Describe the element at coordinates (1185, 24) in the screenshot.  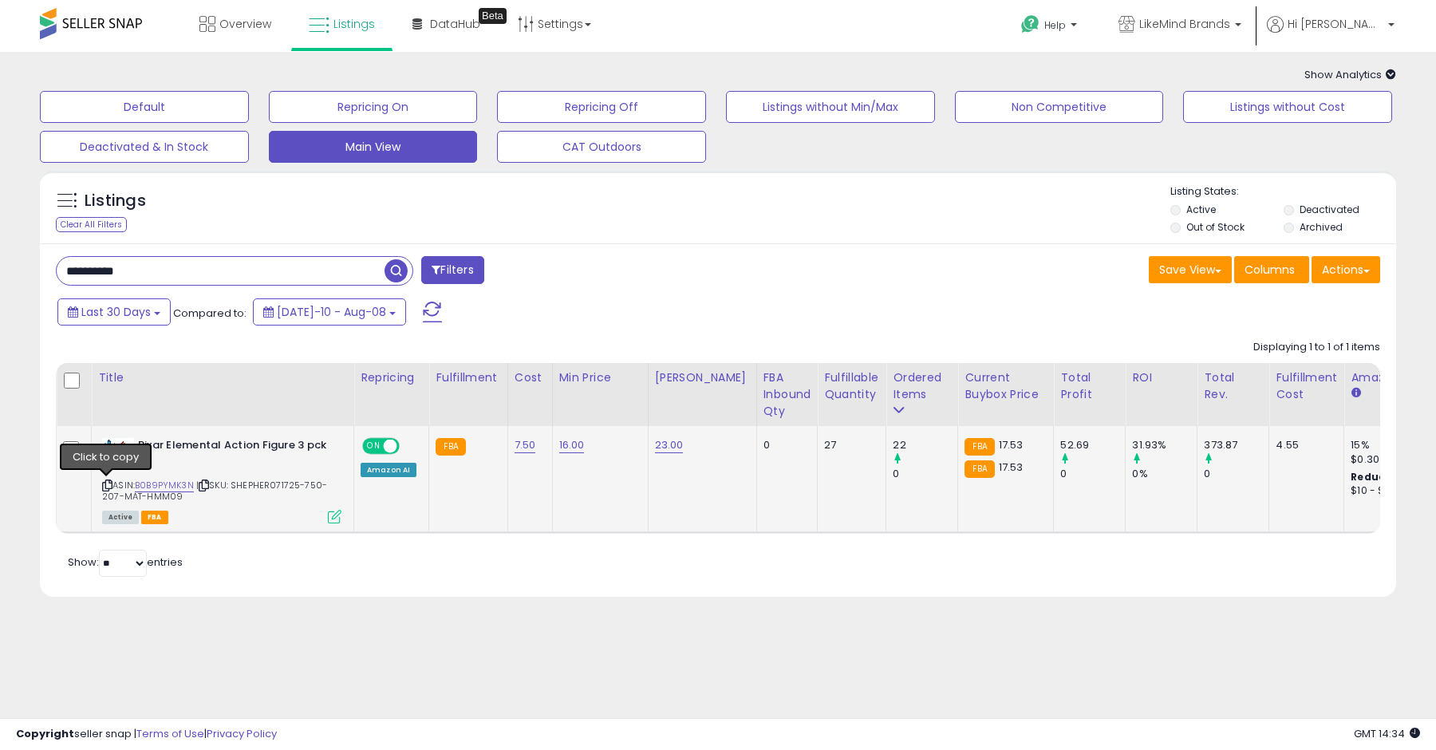
I see `span: LikeMind Brands` at that location.